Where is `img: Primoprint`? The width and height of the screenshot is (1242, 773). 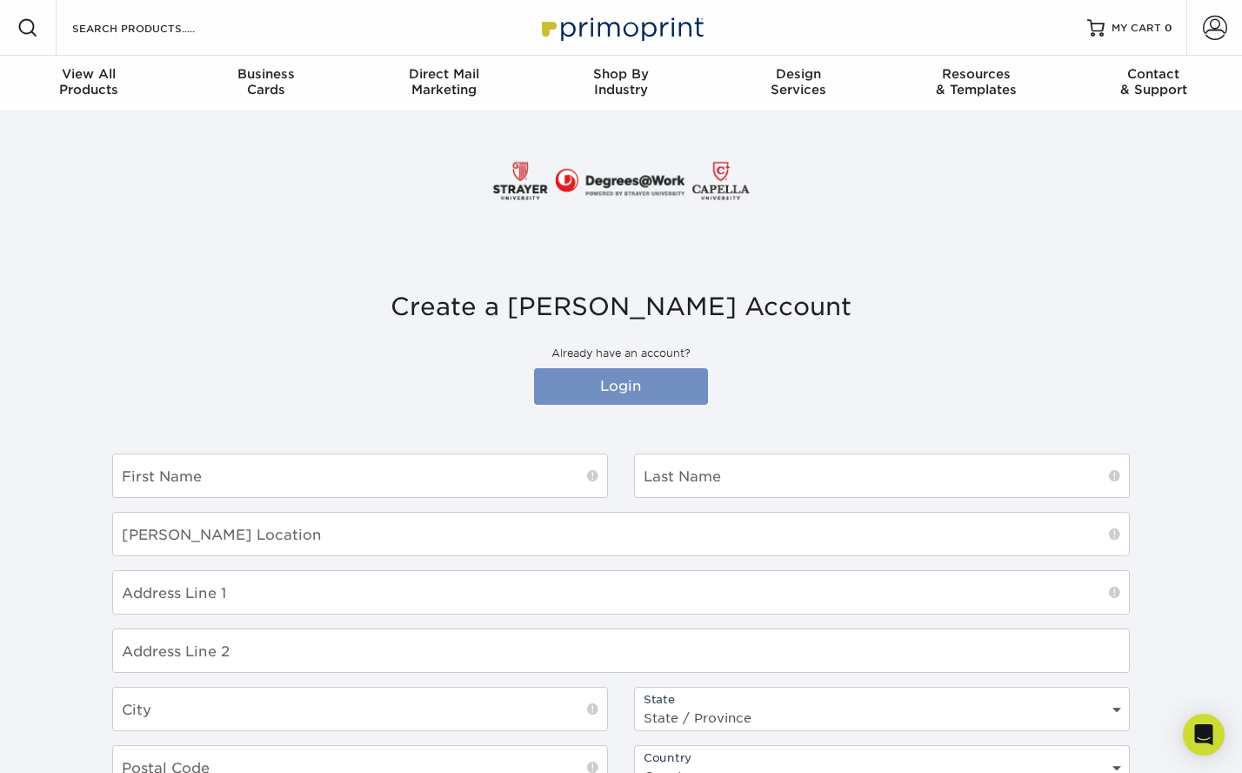 img: Primoprint is located at coordinates (621, 27).